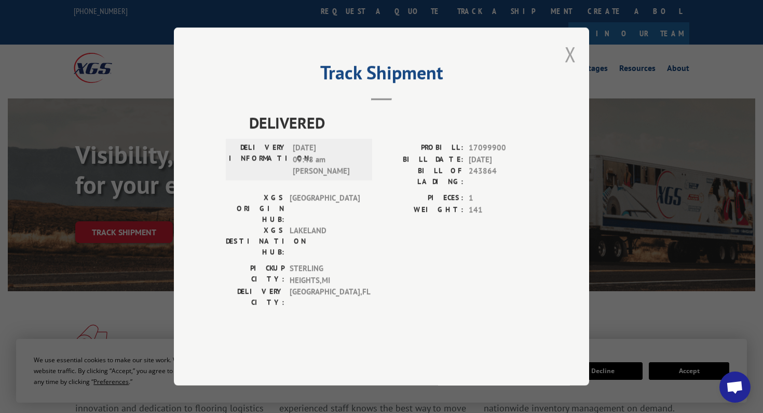 This screenshot has width=763, height=413. I want to click on label: XGS DESTINATION HUB:, so click(255, 241).